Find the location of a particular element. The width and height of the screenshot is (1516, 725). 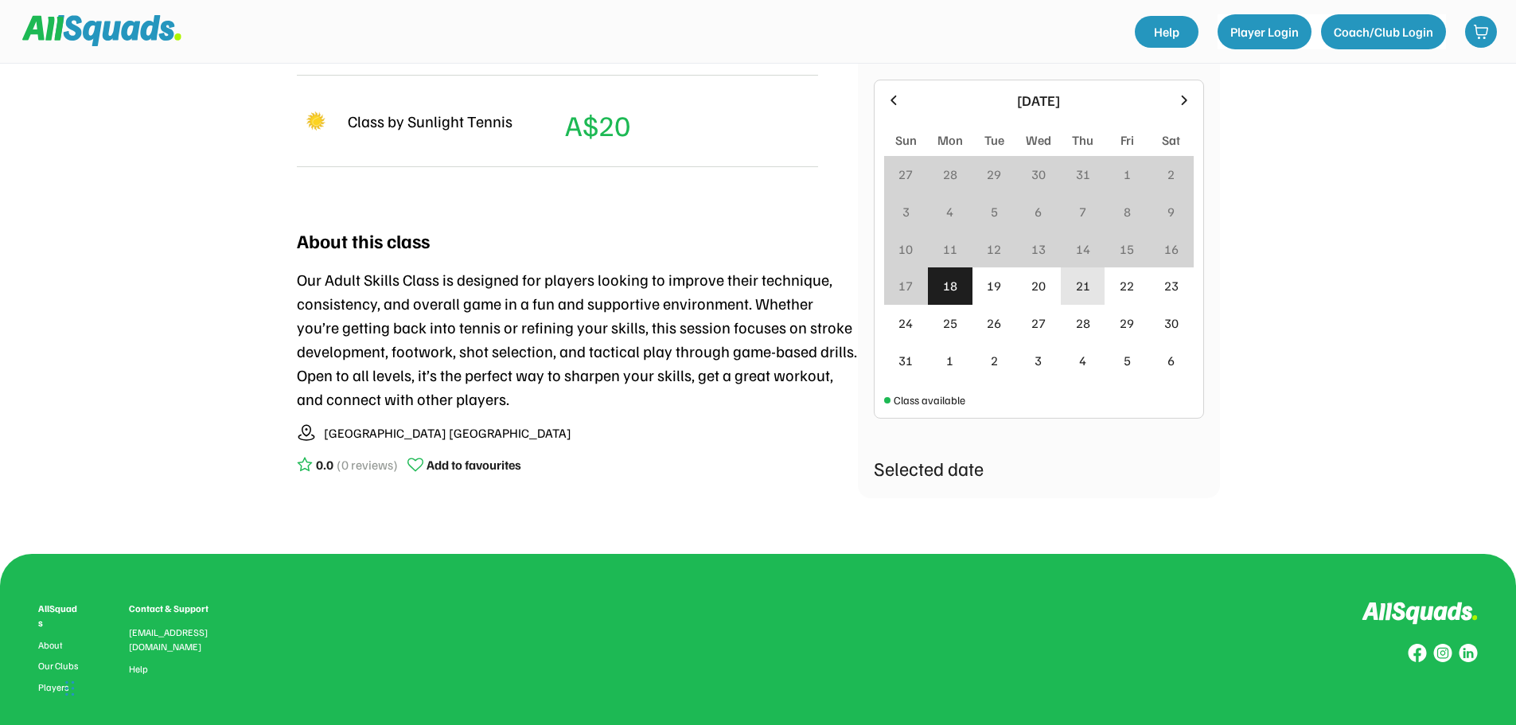

div: 0.0 is located at coordinates (325, 465).